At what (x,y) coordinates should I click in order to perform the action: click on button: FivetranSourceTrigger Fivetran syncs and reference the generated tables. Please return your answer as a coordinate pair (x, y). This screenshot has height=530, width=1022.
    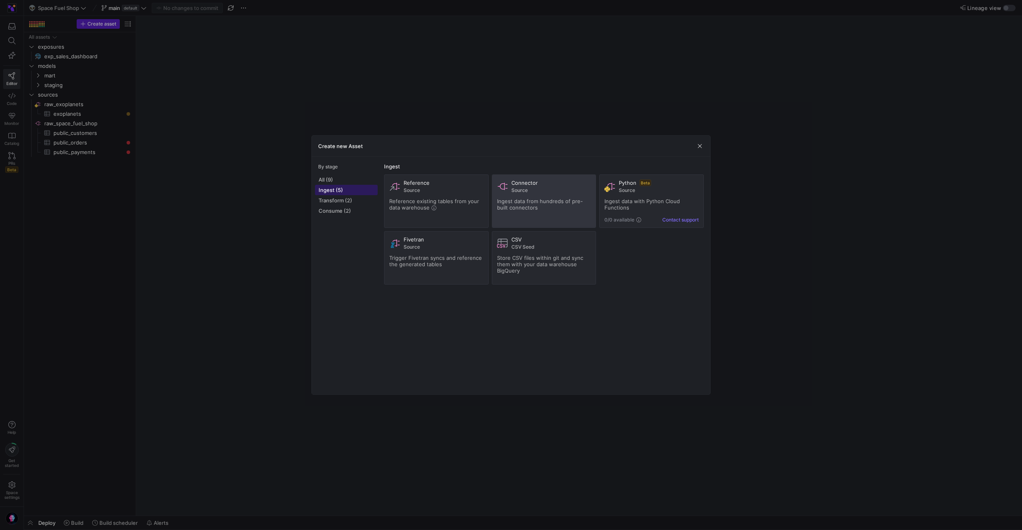
    Looking at the image, I should click on (436, 258).